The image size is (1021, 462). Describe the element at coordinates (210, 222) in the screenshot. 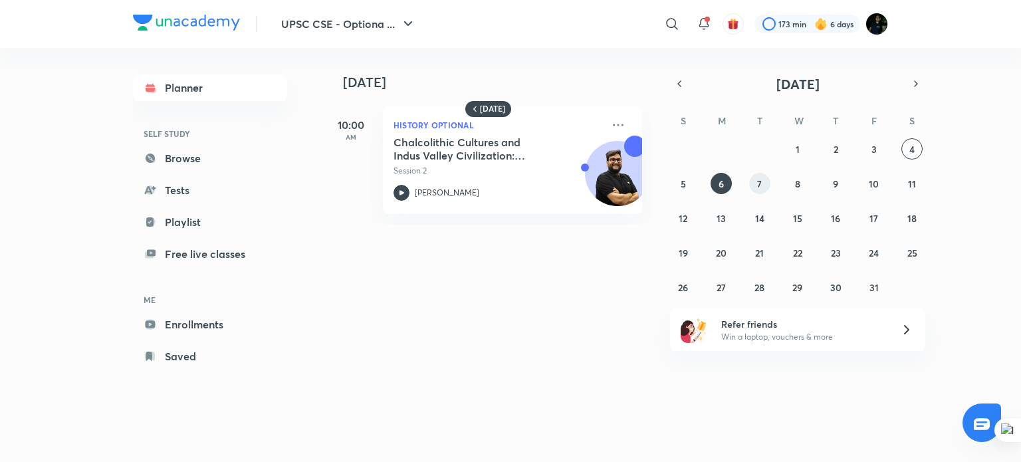

I see `a: Playlist` at that location.